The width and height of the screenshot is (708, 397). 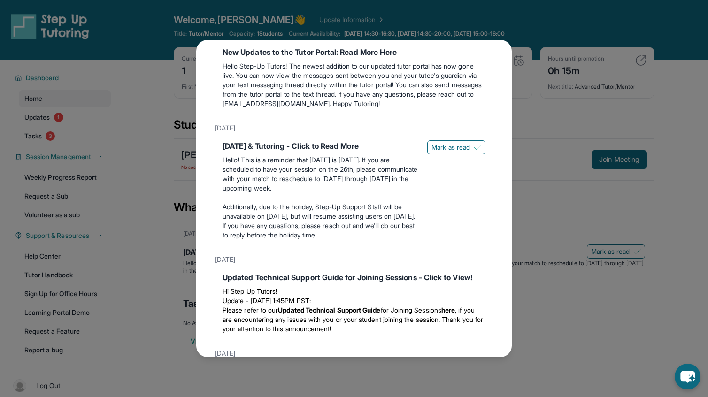 What do you see at coordinates (250, 310) in the screenshot?
I see `span: Please refer to our` at bounding box center [250, 310].